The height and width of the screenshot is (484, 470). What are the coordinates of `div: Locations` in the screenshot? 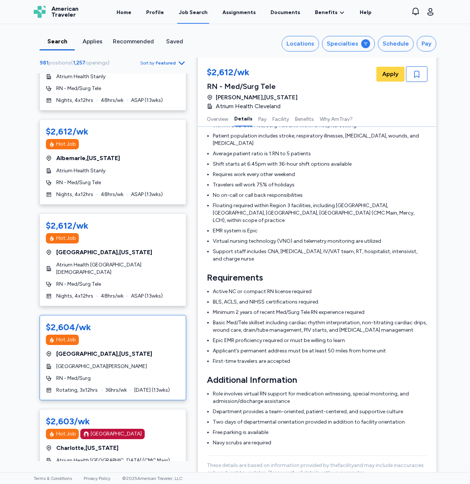 It's located at (300, 44).